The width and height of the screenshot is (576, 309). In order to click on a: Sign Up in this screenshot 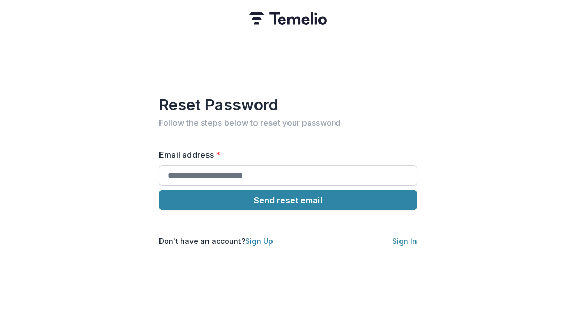, I will do `click(259, 241)`.